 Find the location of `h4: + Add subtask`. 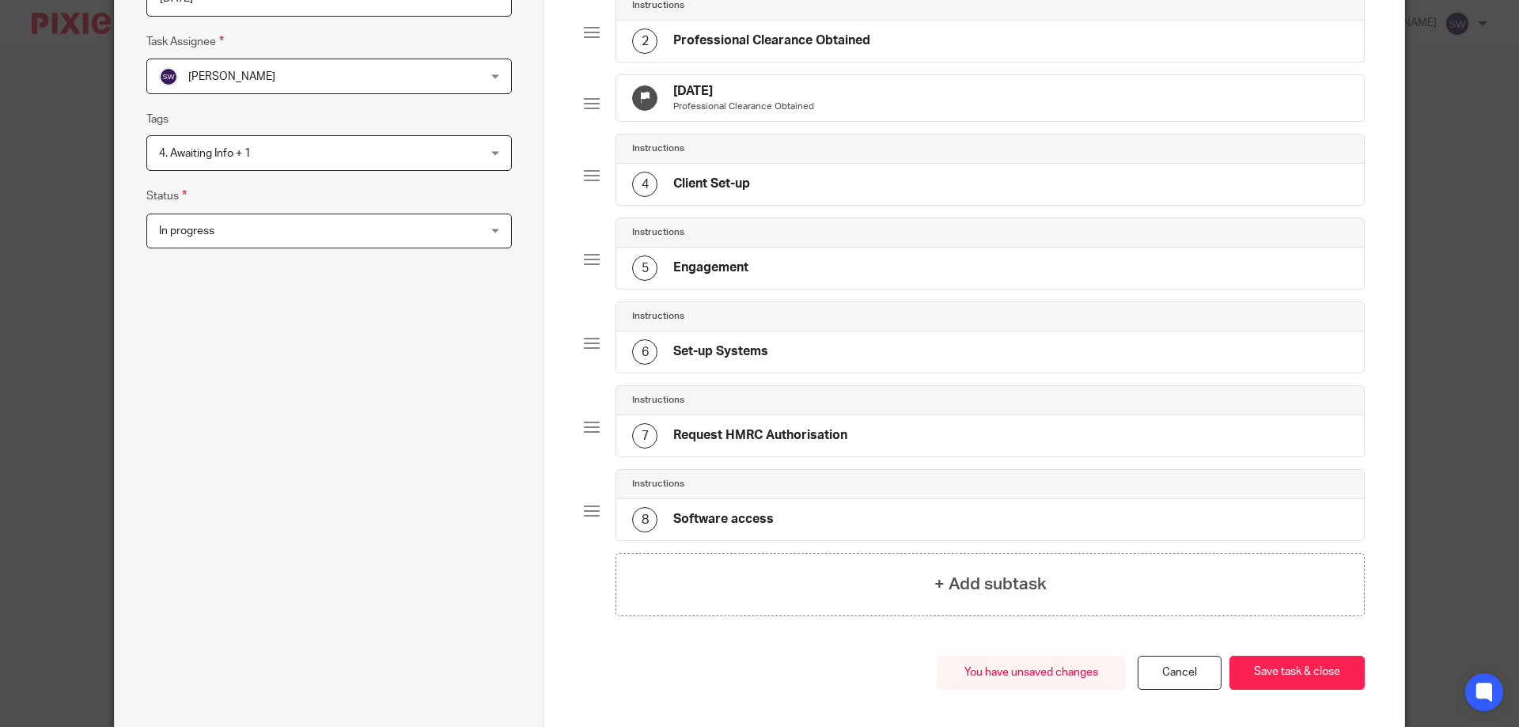

h4: + Add subtask is located at coordinates (990, 584).